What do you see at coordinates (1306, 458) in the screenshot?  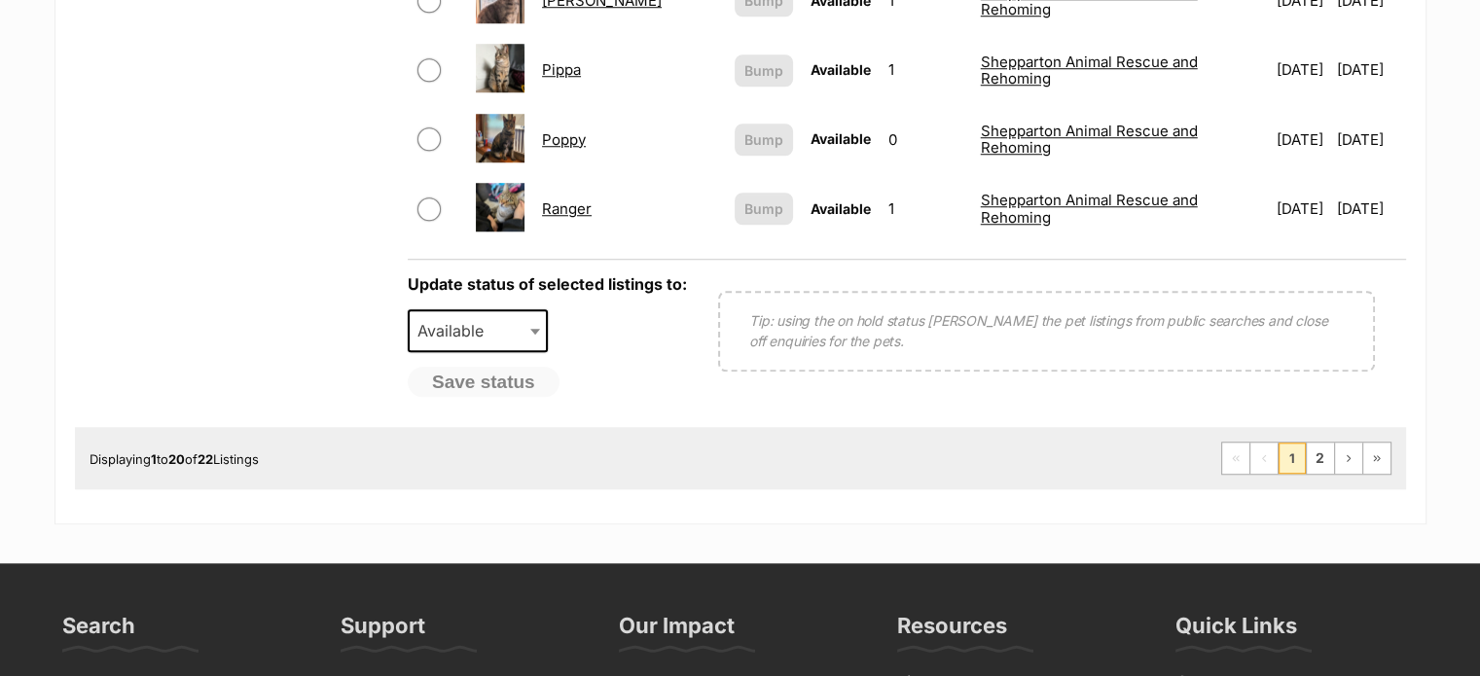 I see `nav: Pagination` at bounding box center [1306, 458].